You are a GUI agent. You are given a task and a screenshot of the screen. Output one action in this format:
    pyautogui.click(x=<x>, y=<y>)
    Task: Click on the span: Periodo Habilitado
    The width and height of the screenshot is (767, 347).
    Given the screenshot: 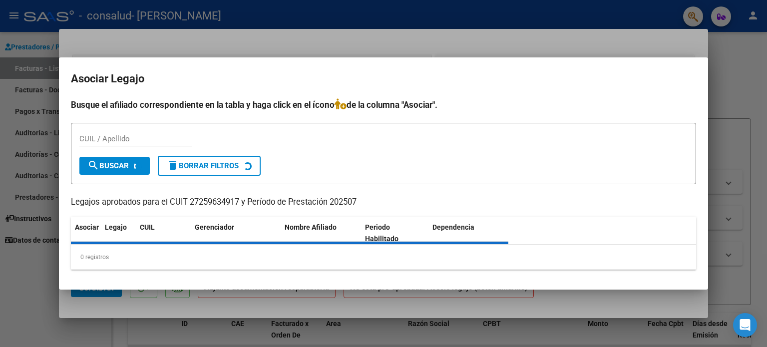 What is the action you would take?
    pyautogui.click(x=382, y=233)
    